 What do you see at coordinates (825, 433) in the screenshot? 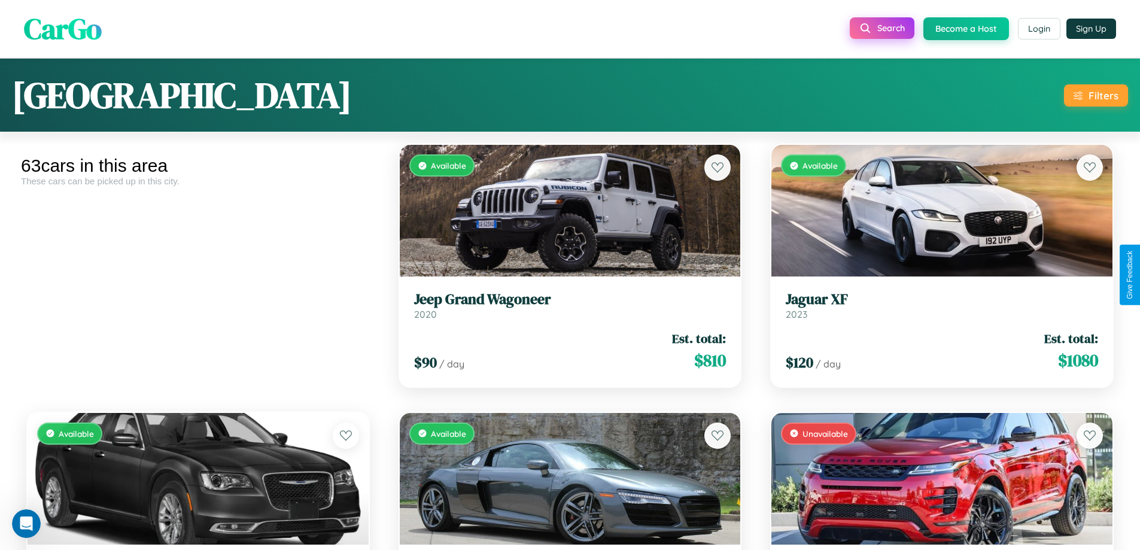
I see `span: Unavailable` at bounding box center [825, 433].